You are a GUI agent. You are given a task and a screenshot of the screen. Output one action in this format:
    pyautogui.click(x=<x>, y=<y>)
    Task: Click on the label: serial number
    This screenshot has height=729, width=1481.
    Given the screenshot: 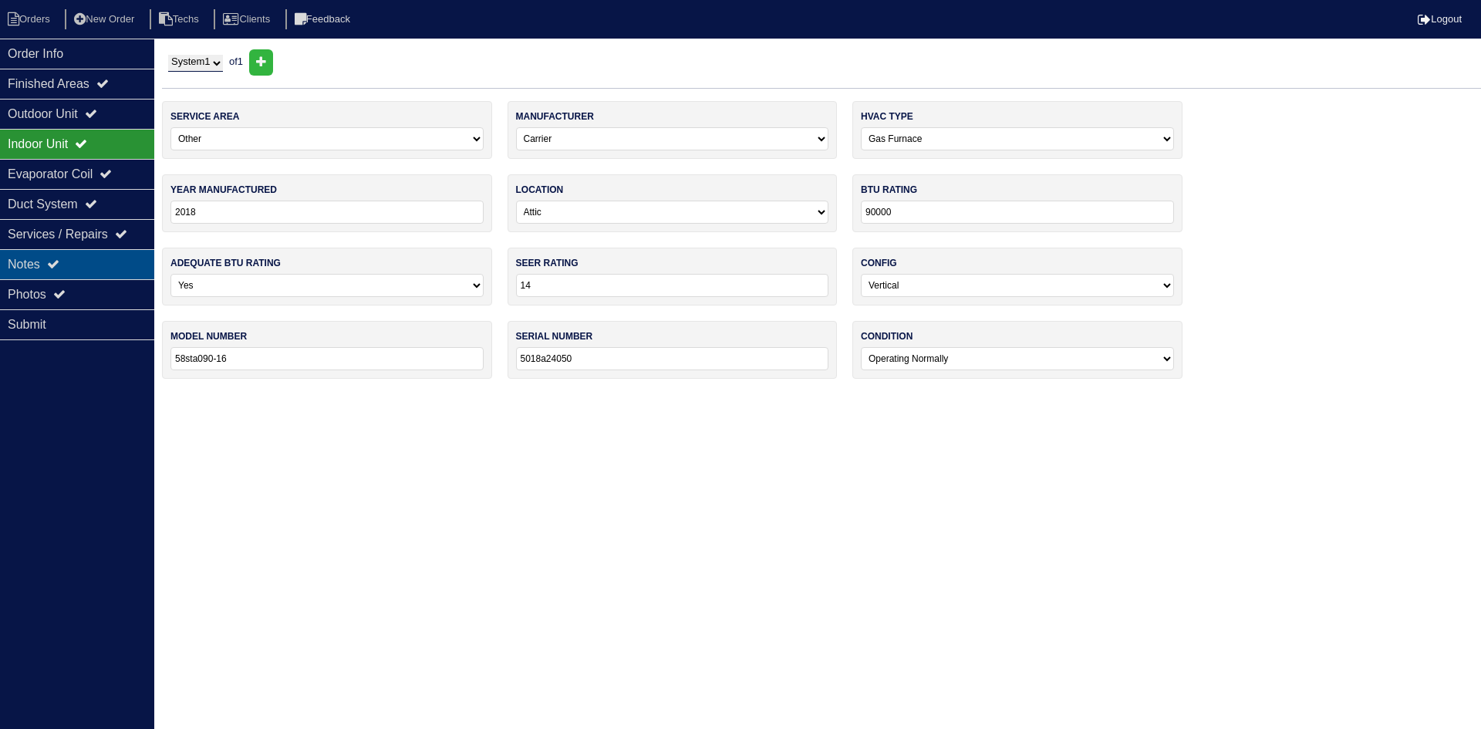 What is the action you would take?
    pyautogui.click(x=554, y=336)
    